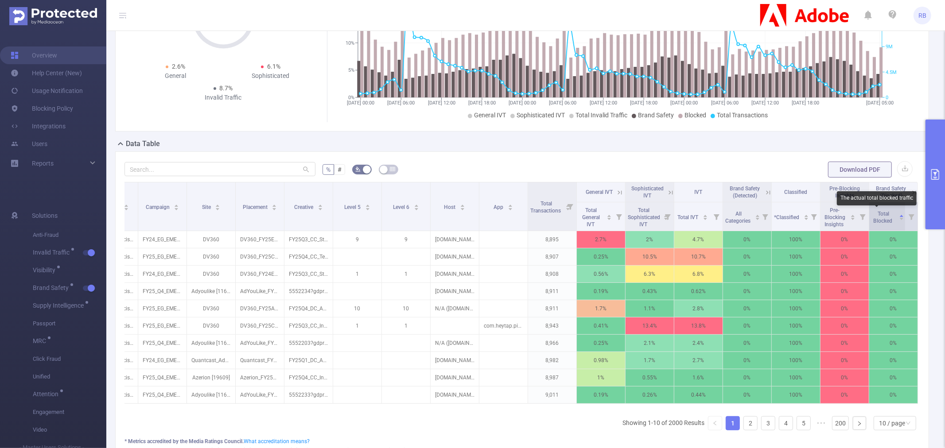 The height and width of the screenshot is (448, 945). Describe the element at coordinates (260, 326) in the screenshot. I see `p: DV360_FY25CC_BEH_Ai-InMarket_EG_MOB_BAN_300x250_NA_NA_ROI_NA [9071015]` at that location.